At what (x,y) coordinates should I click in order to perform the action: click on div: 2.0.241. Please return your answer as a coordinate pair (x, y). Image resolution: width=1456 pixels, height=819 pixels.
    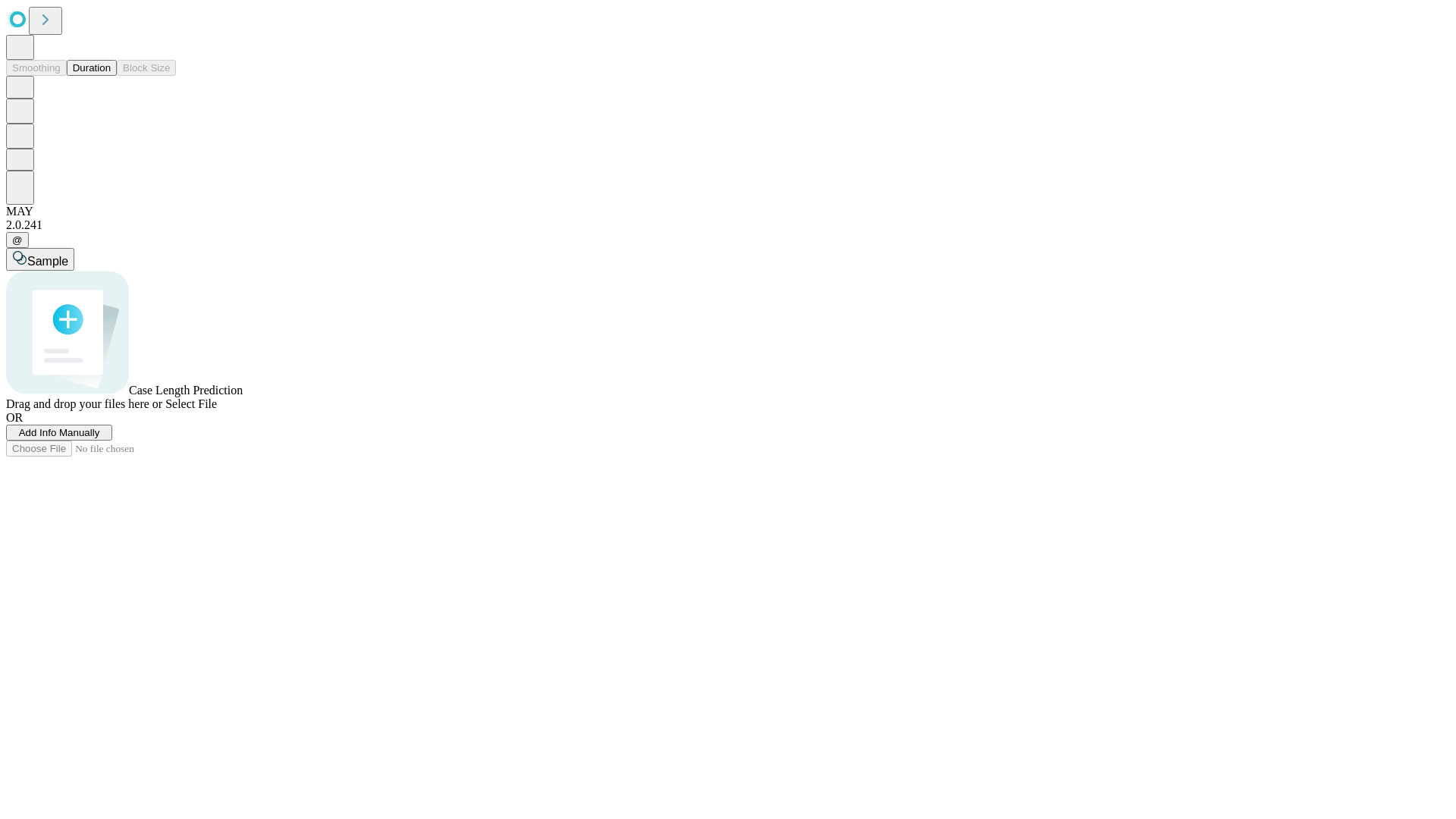
    Looking at the image, I should click on (728, 225).